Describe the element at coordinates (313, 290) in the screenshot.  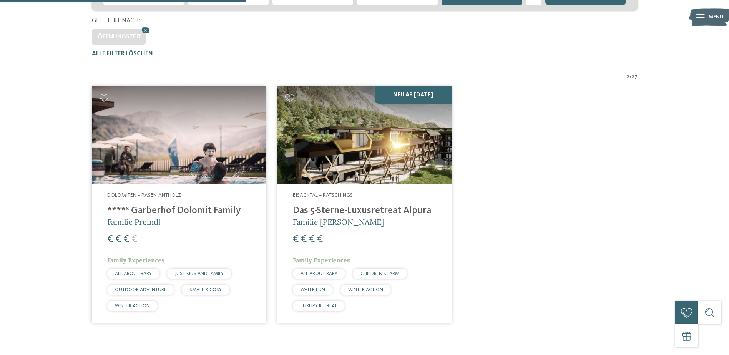
I see `span: WATER FUN` at that location.